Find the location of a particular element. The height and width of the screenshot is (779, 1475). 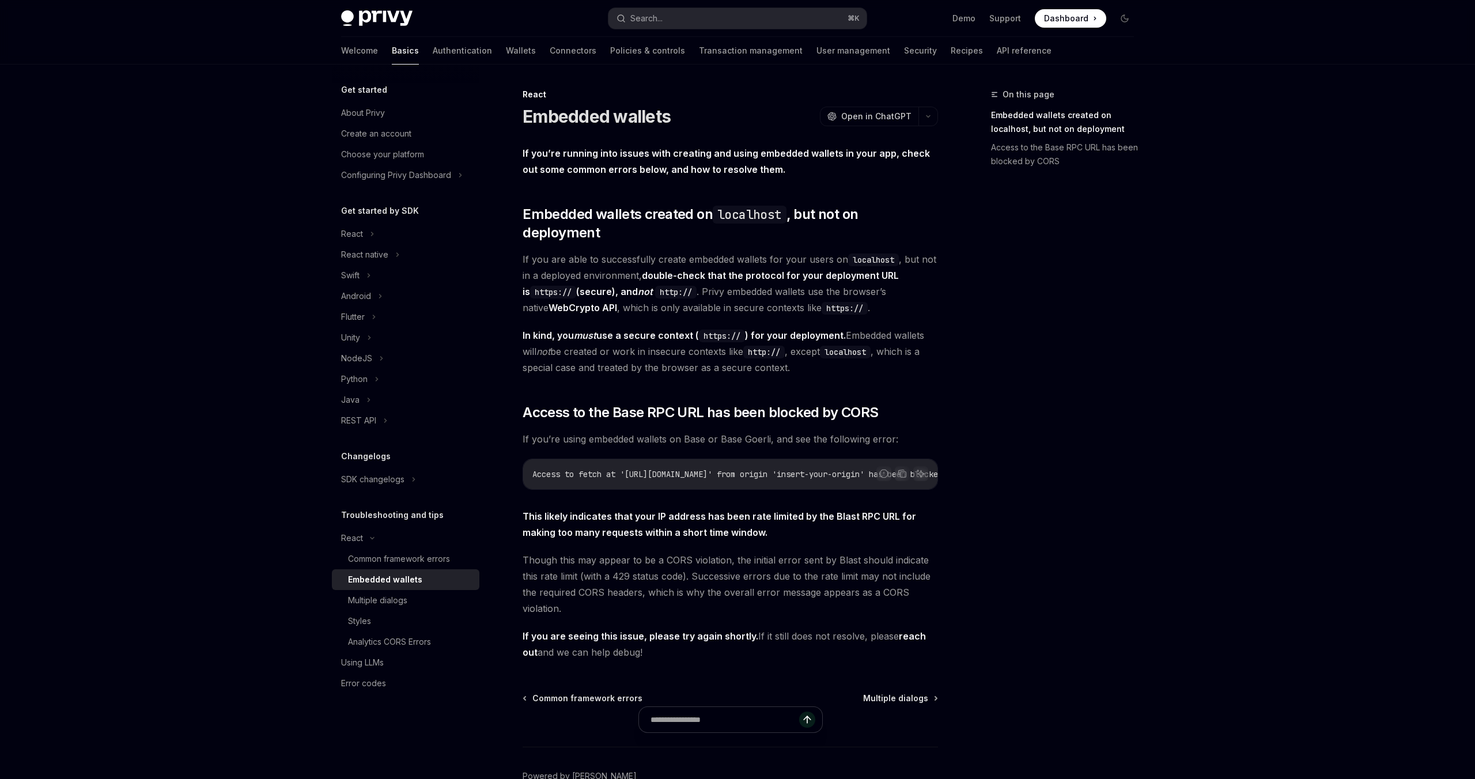

a: Transaction management is located at coordinates (751, 51).